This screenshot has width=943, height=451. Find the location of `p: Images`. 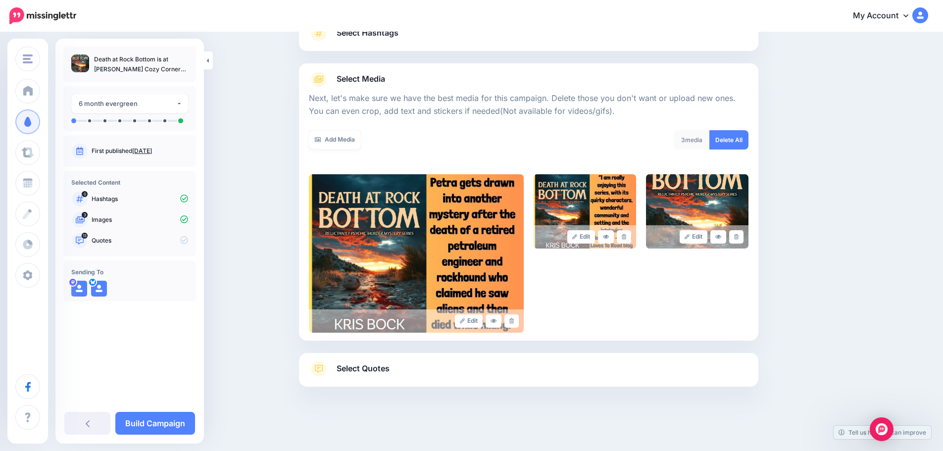

p: Images is located at coordinates (140, 220).